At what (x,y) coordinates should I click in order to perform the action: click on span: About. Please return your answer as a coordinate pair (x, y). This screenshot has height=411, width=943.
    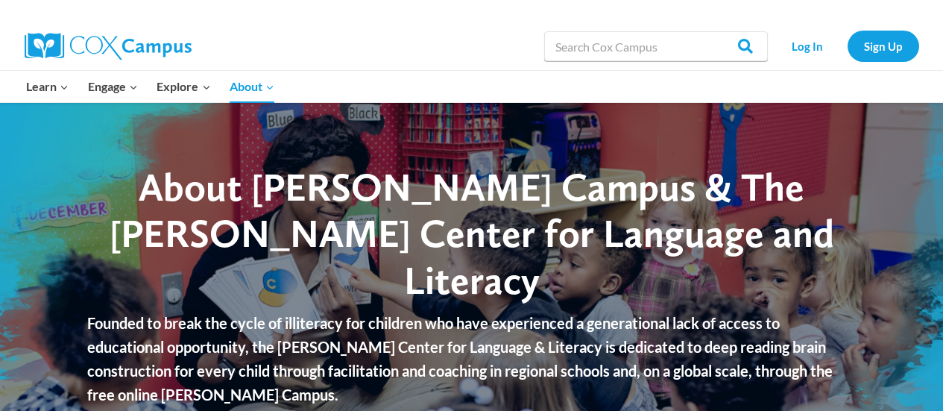
    Looking at the image, I should click on (252, 87).